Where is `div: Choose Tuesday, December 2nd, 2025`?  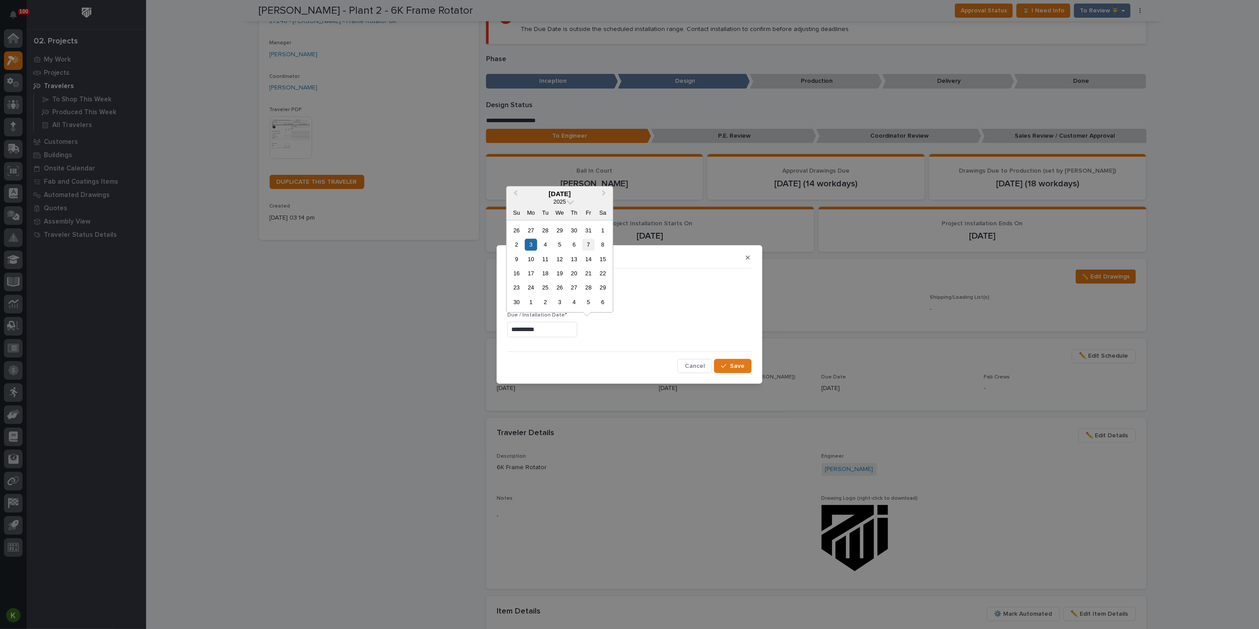
div: Choose Tuesday, December 2nd, 2025 is located at coordinates (545, 302).